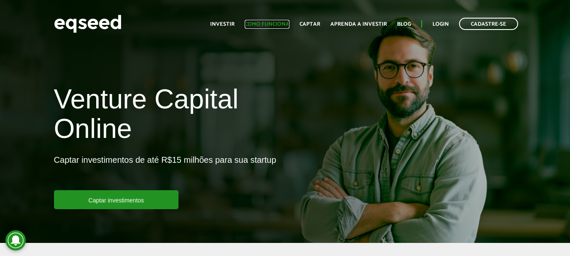  I want to click on a: Captar, so click(310, 24).